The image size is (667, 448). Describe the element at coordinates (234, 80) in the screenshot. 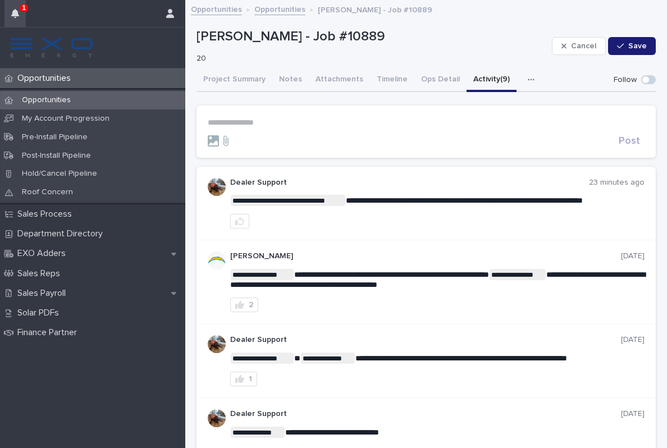

I see `button: Project Summary` at that location.